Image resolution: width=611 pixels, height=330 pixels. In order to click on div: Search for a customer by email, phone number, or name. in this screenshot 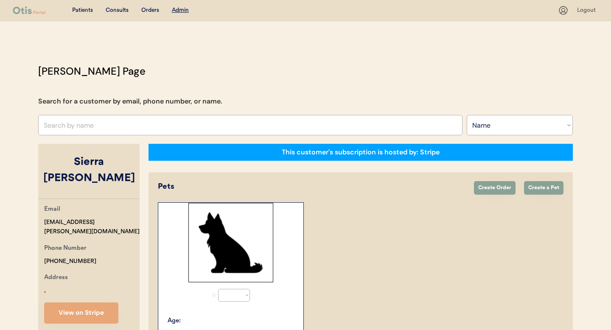, I will do `click(130, 101)`.